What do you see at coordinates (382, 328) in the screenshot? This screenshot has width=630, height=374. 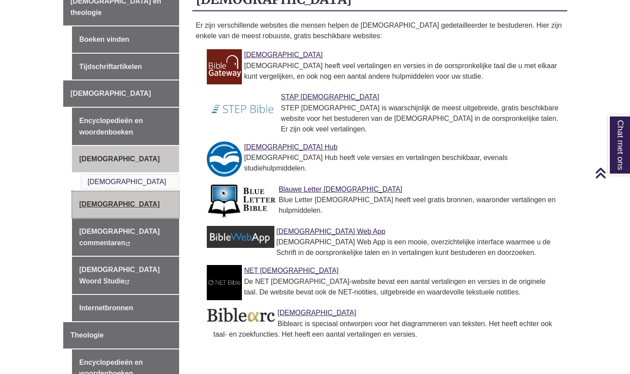 I see `font: Biblearc is speciaal ontworpen voor het diagrammeren van teksten. Het heeft echter ook taal- en z...` at bounding box center [382, 328].